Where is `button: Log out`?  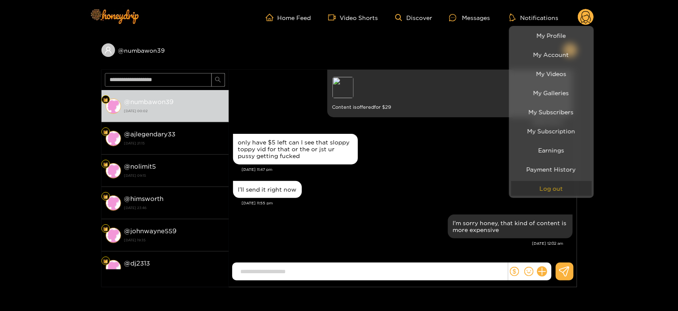
button: Log out is located at coordinates (551, 188).